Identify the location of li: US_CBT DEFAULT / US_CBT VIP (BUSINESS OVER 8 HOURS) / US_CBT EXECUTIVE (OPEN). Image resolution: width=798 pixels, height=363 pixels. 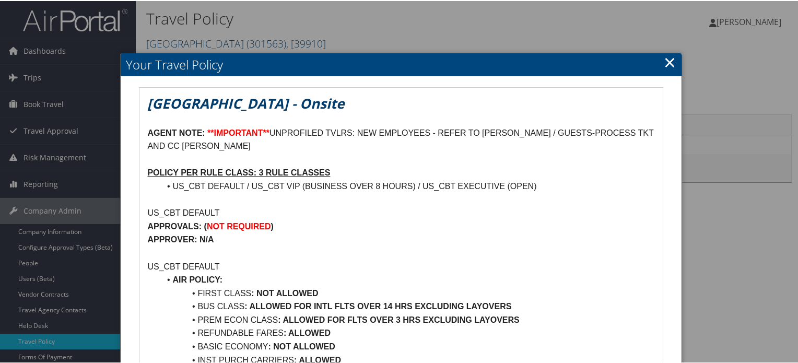
(407, 185).